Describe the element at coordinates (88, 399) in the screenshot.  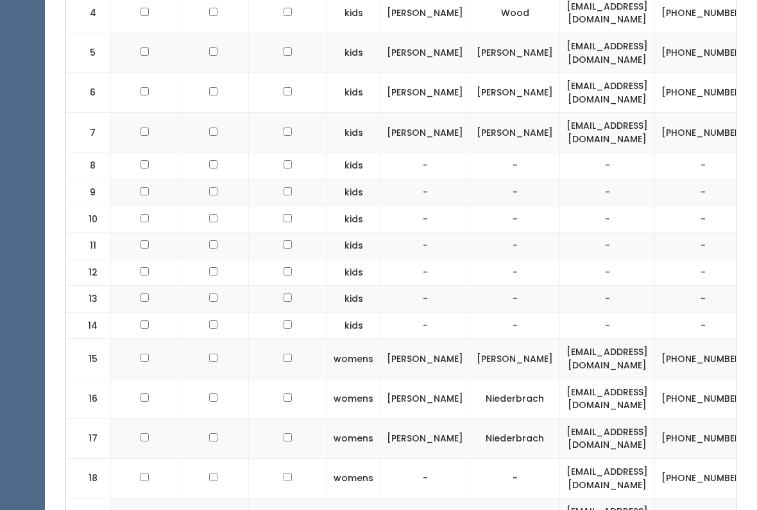
I see `td: 16` at that location.